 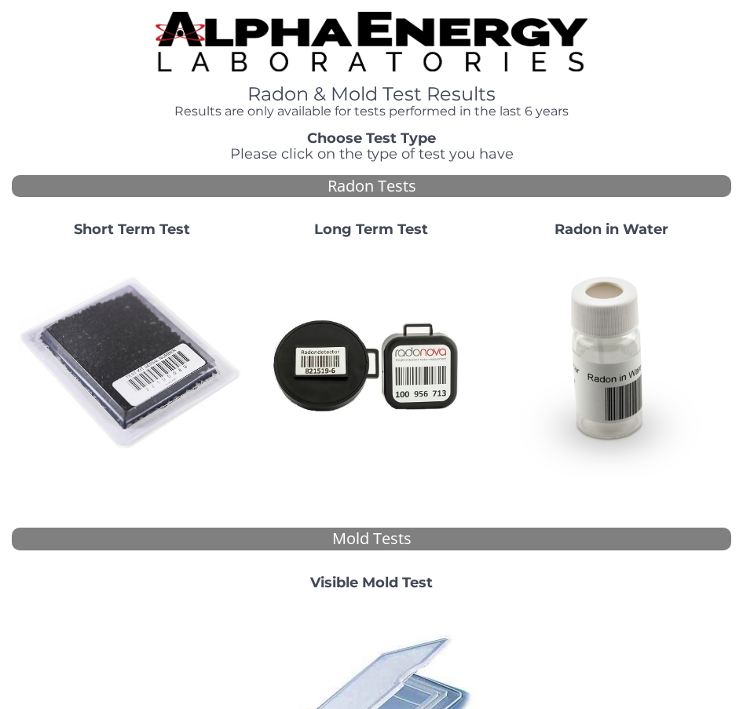 I want to click on span: Please click on the type of test you have, so click(x=371, y=154).